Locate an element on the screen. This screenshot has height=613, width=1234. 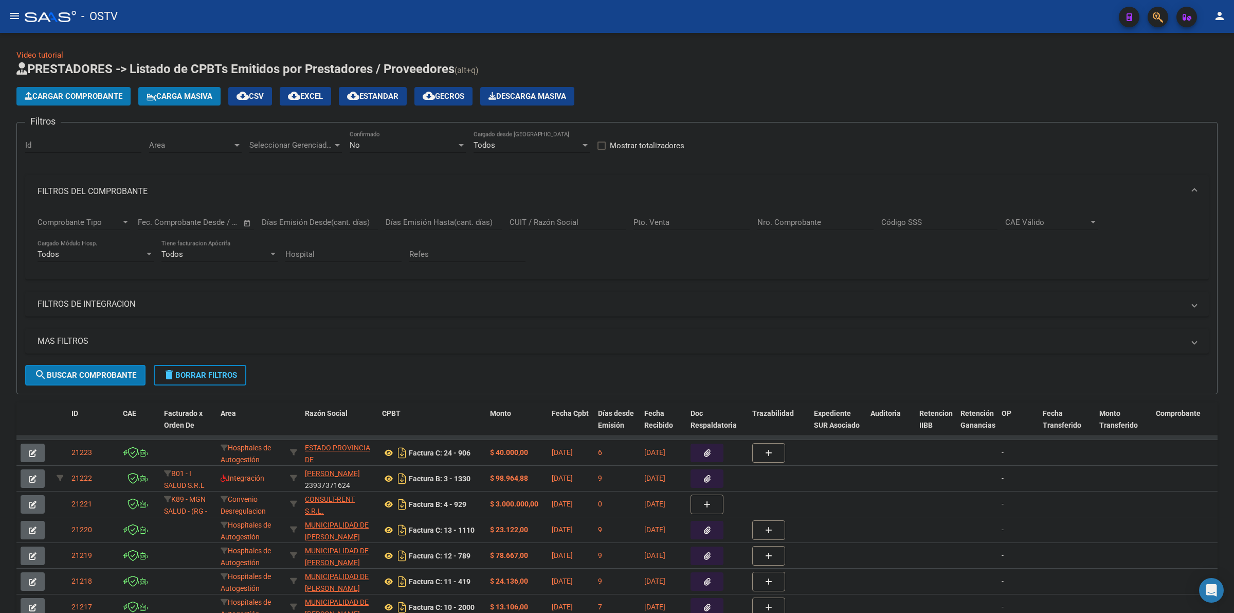
button: Descarga Masiva is located at coordinates (527, 96).